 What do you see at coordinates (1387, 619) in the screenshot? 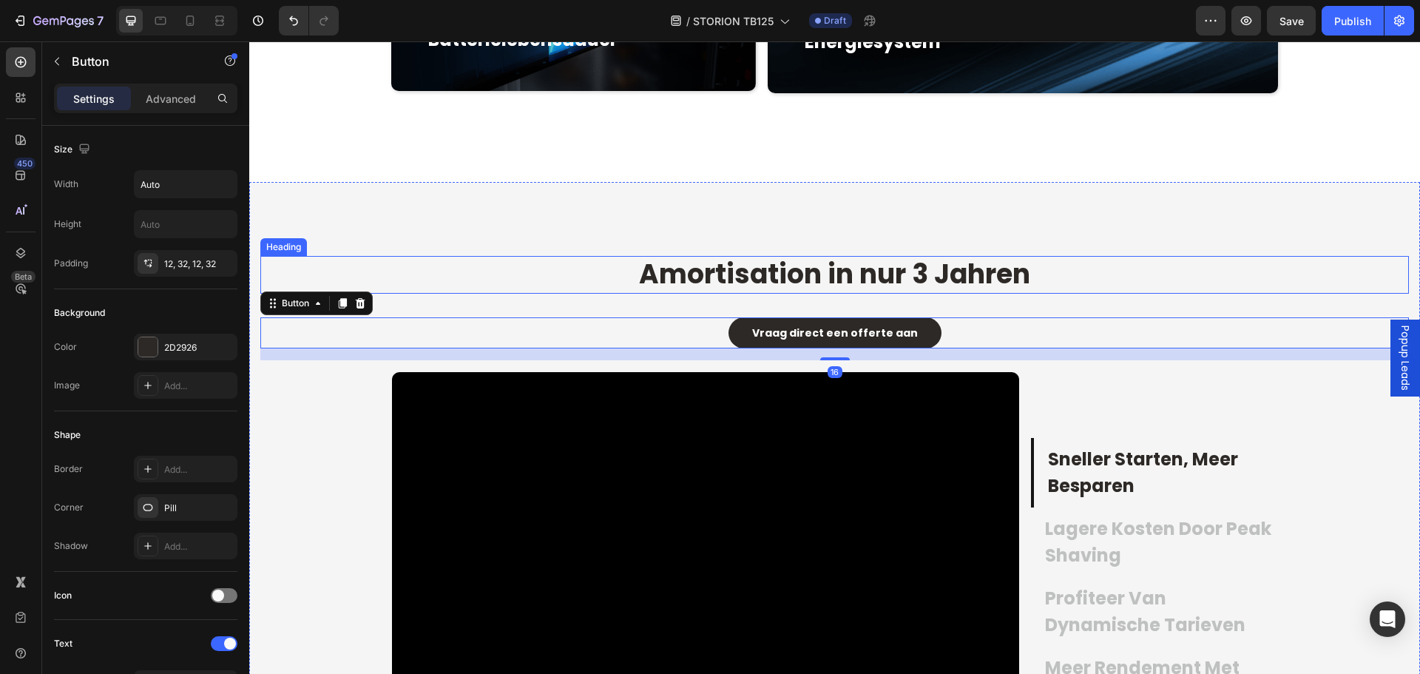
I see `div: Open Intercom Messenger` at bounding box center [1387, 619].